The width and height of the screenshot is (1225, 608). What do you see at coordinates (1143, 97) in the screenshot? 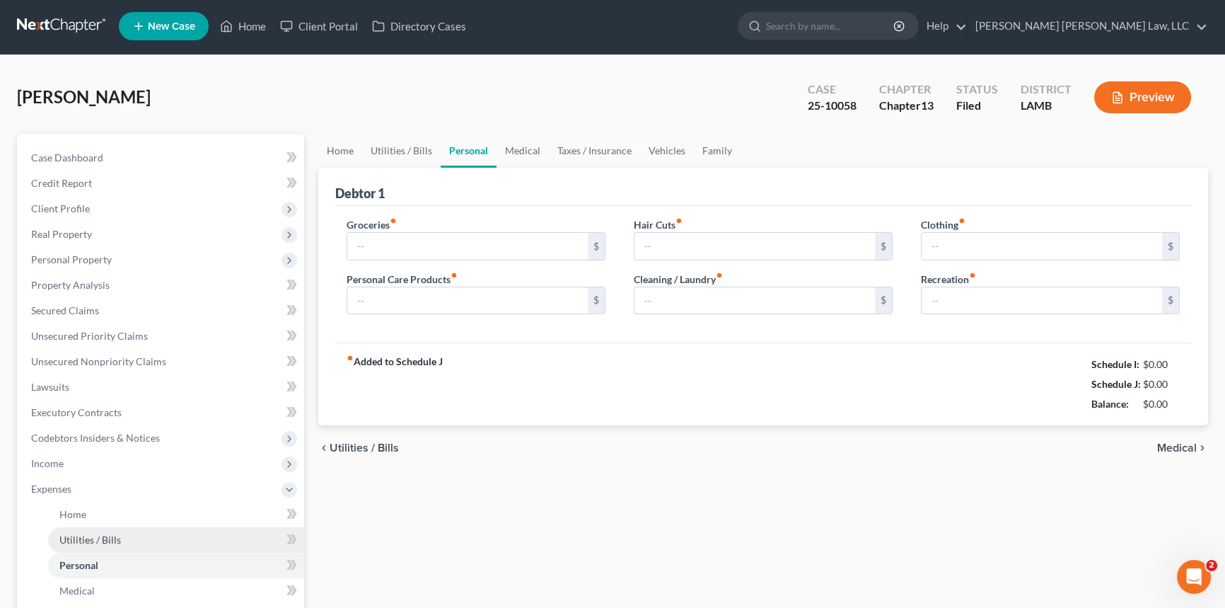
I see `button: Preview` at bounding box center [1143, 97].